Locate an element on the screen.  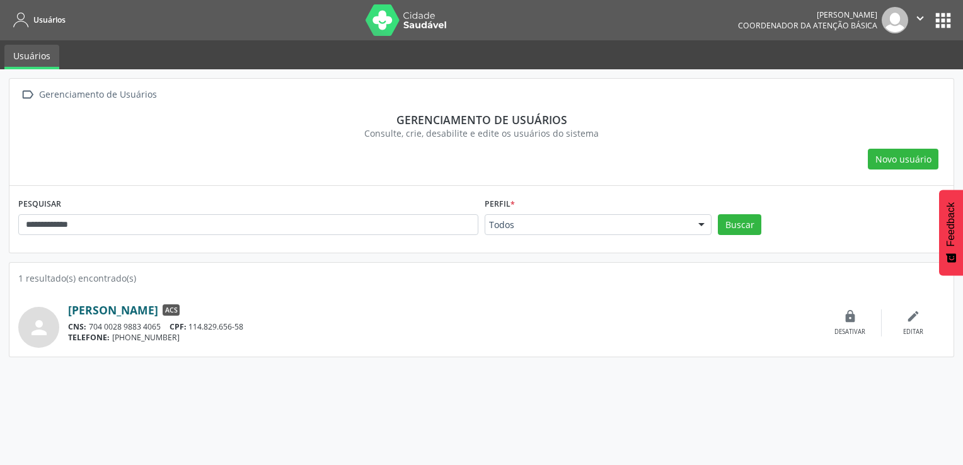
a:  Gerenciamento de Usuários is located at coordinates (88, 95).